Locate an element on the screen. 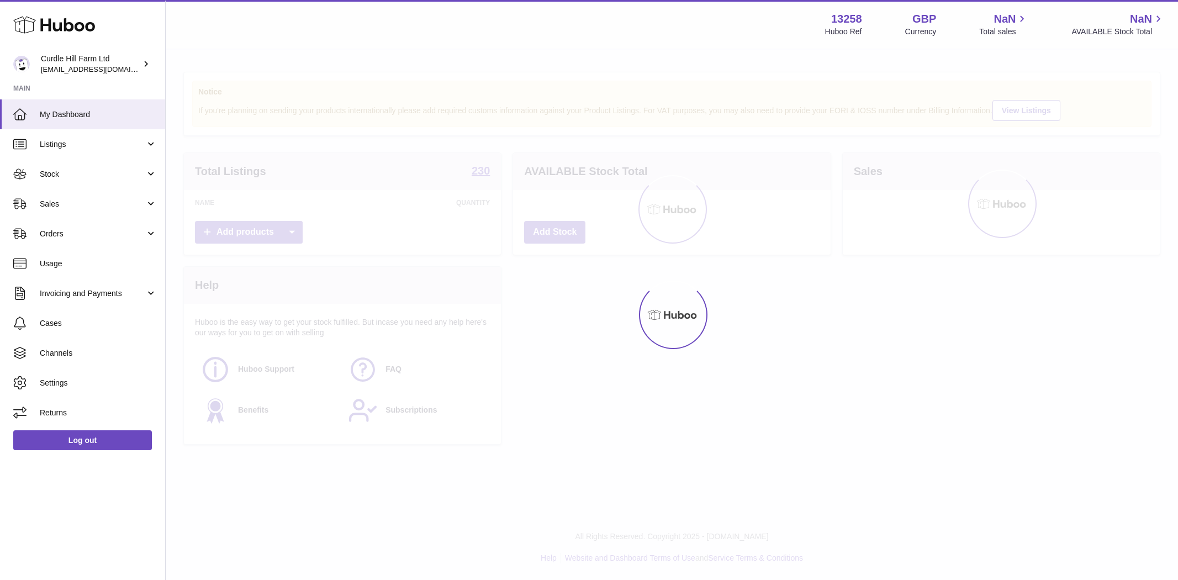 The height and width of the screenshot is (580, 1178). div: Huboo Ref is located at coordinates (843, 31).